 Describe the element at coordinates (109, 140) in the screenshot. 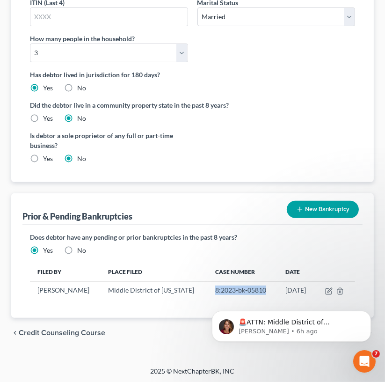

I see `label: Is debtor a sole proprietor of any full or part-time business?` at that location.